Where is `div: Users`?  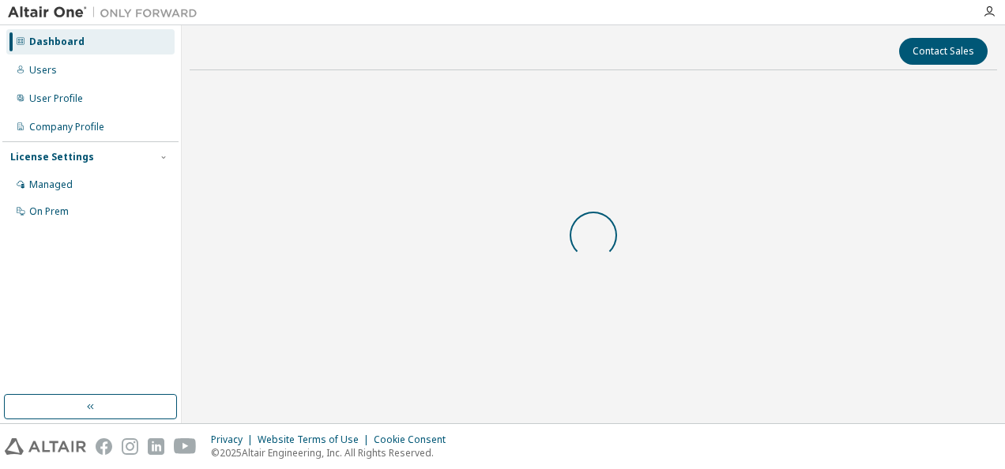
div: Users is located at coordinates (43, 70).